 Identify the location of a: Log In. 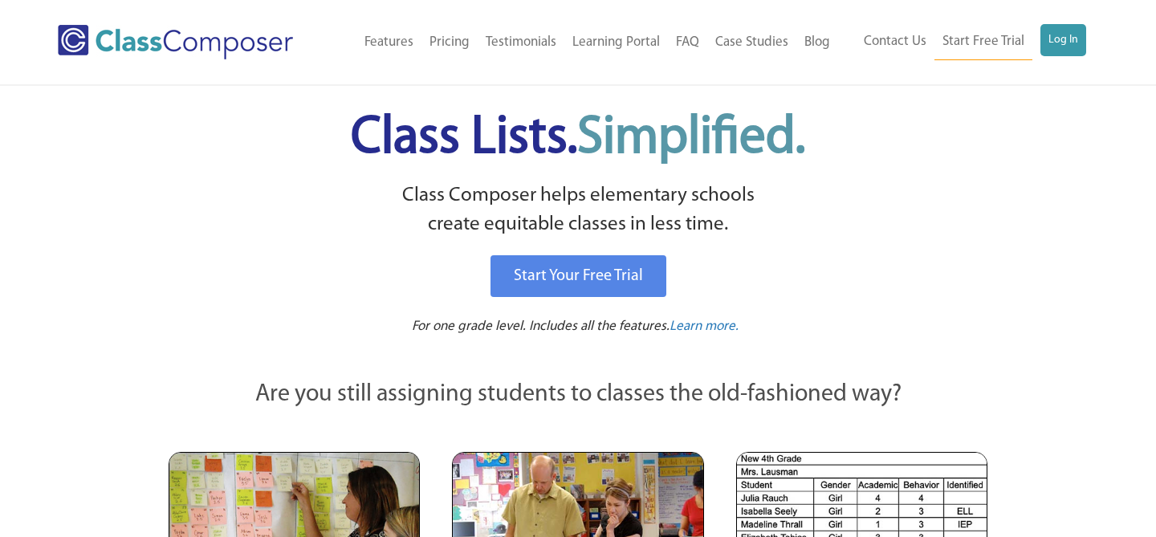
(1062, 40).